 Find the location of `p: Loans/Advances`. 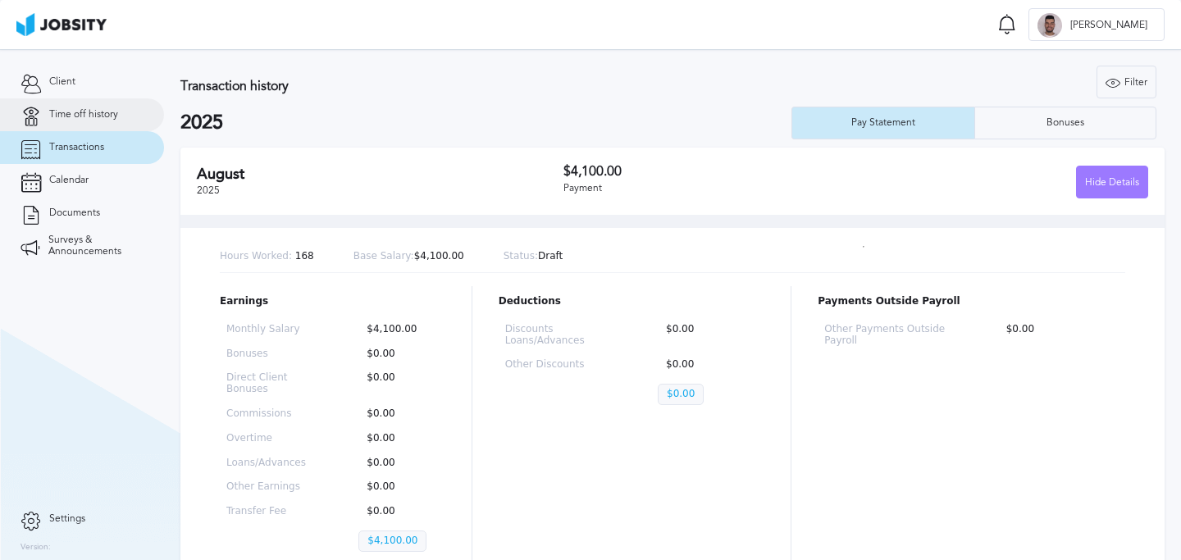

p: Loans/Advances is located at coordinates (266, 463).